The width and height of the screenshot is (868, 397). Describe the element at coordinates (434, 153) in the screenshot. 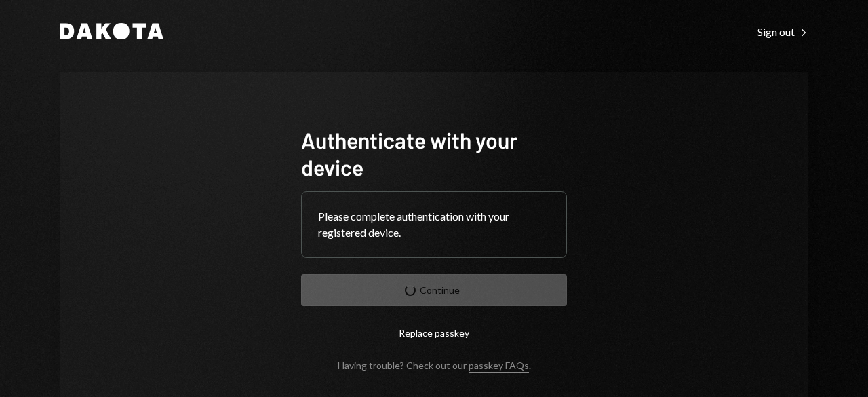

I see `h1: Authenticate with your device` at that location.